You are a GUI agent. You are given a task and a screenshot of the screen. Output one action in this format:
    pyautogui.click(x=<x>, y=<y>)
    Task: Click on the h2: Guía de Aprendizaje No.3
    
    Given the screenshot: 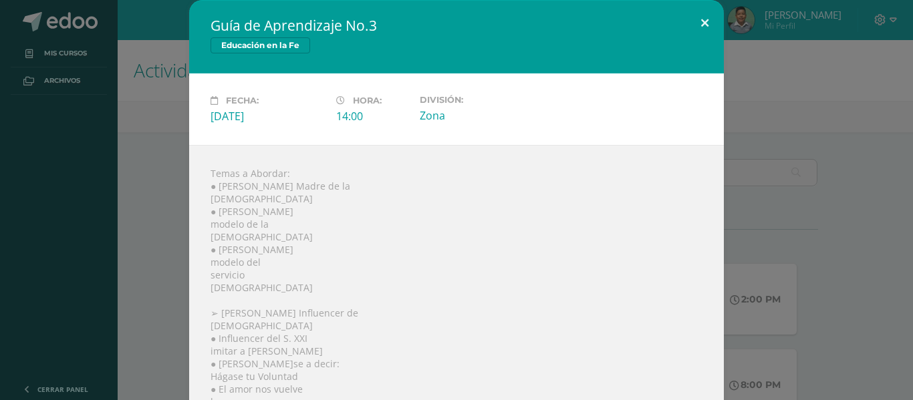 What is the action you would take?
    pyautogui.click(x=456, y=25)
    